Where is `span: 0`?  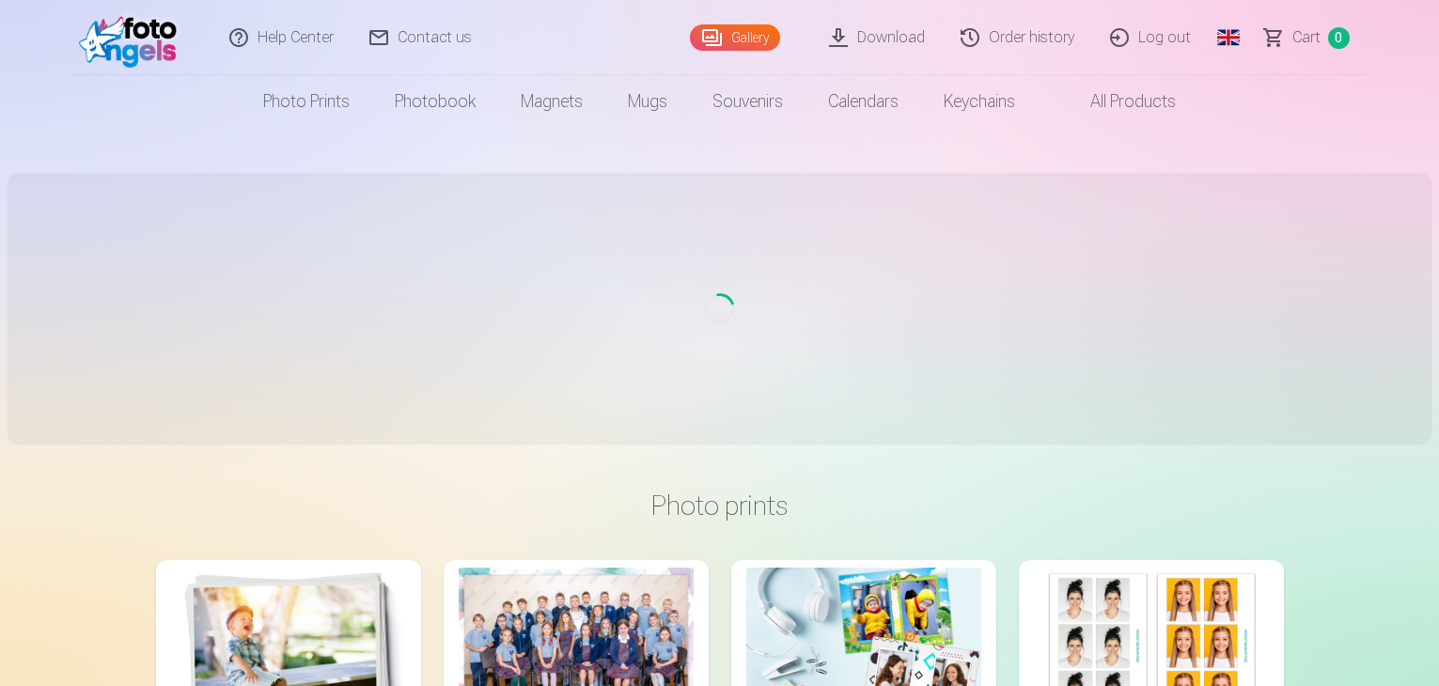 span: 0 is located at coordinates (1339, 38).